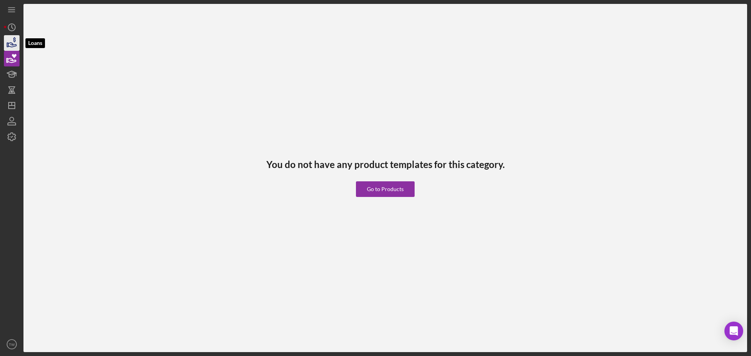 This screenshot has width=751, height=356. Describe the element at coordinates (385, 165) in the screenshot. I see `h3: You do not have any product templates for this category.` at that location.